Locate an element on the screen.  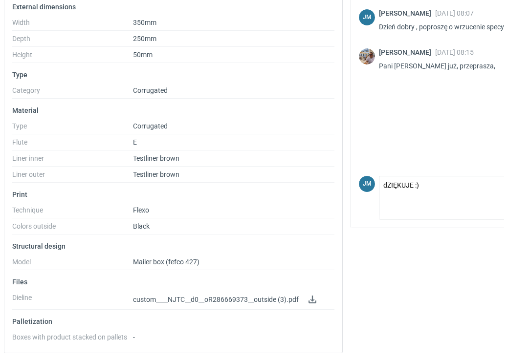
dt: Model is located at coordinates (72, 264).